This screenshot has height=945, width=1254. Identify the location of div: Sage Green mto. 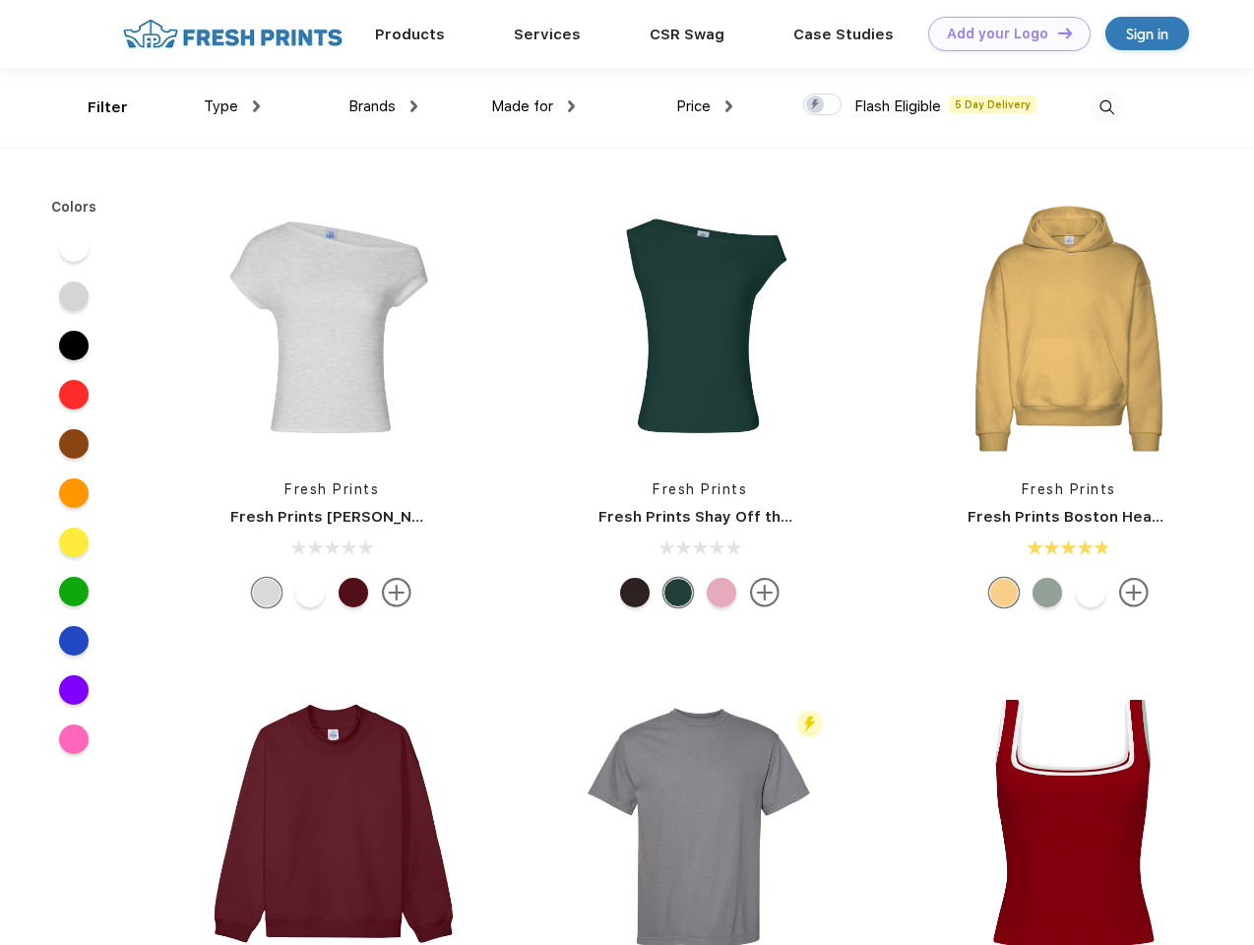
(1047, 592).